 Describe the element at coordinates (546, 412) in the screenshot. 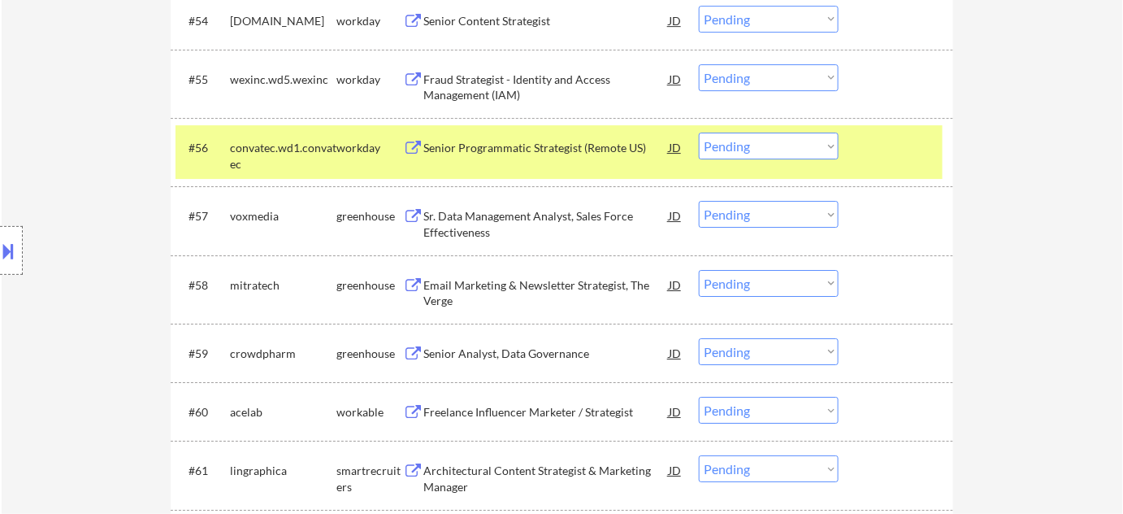

I see `div: Freelance Influencer Marketer / Strategist` at that location.